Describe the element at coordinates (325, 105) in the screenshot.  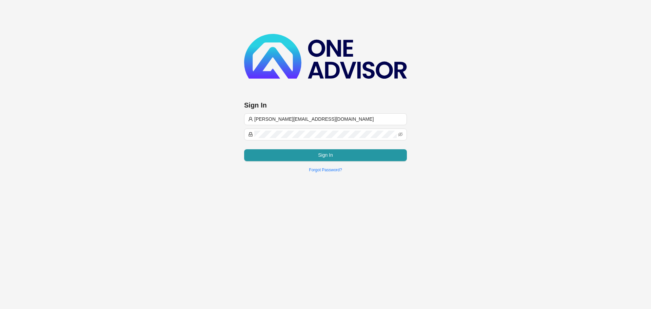
I see `h3: Sign In` at that location.